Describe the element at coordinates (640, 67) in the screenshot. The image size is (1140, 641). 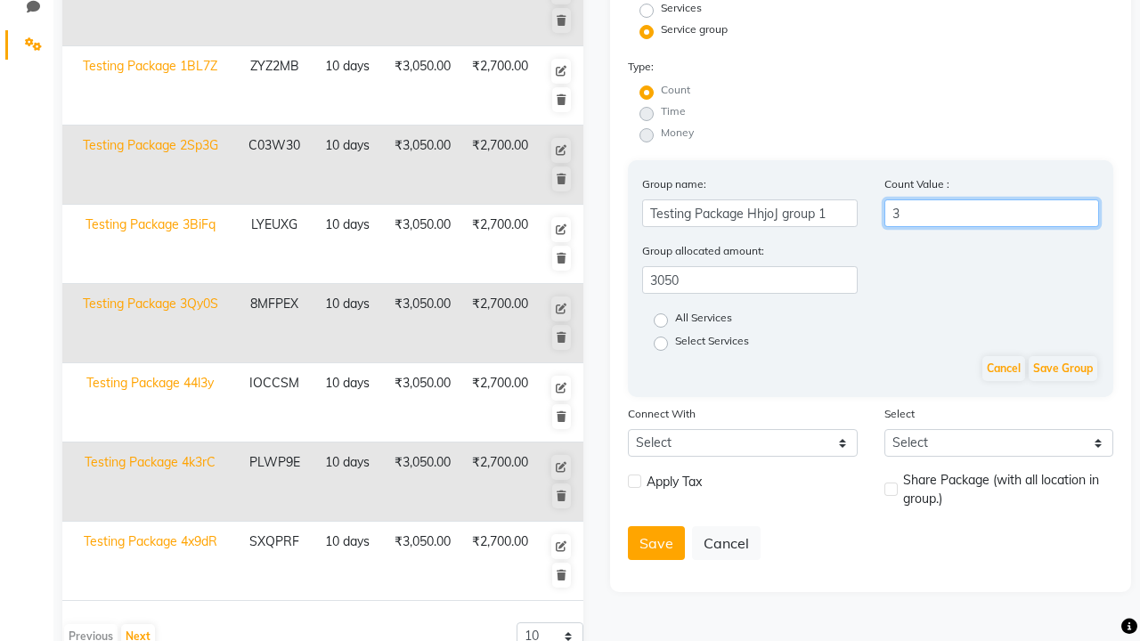
I see `label: Type:` at that location.